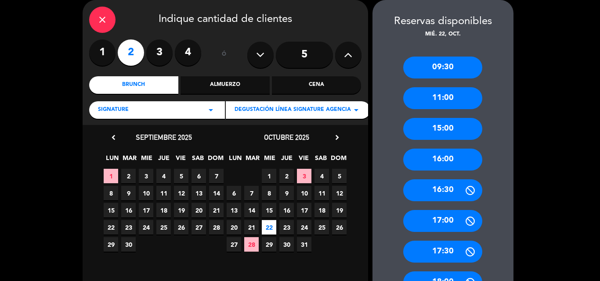 This screenshot has height=281, width=600. I want to click on span: Signature, so click(113, 110).